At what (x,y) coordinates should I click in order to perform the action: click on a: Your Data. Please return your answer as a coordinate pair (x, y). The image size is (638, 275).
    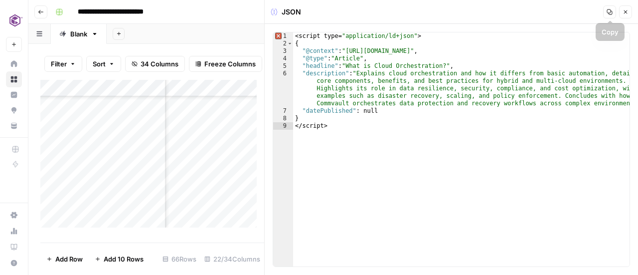
    Looking at the image, I should click on (14, 126).